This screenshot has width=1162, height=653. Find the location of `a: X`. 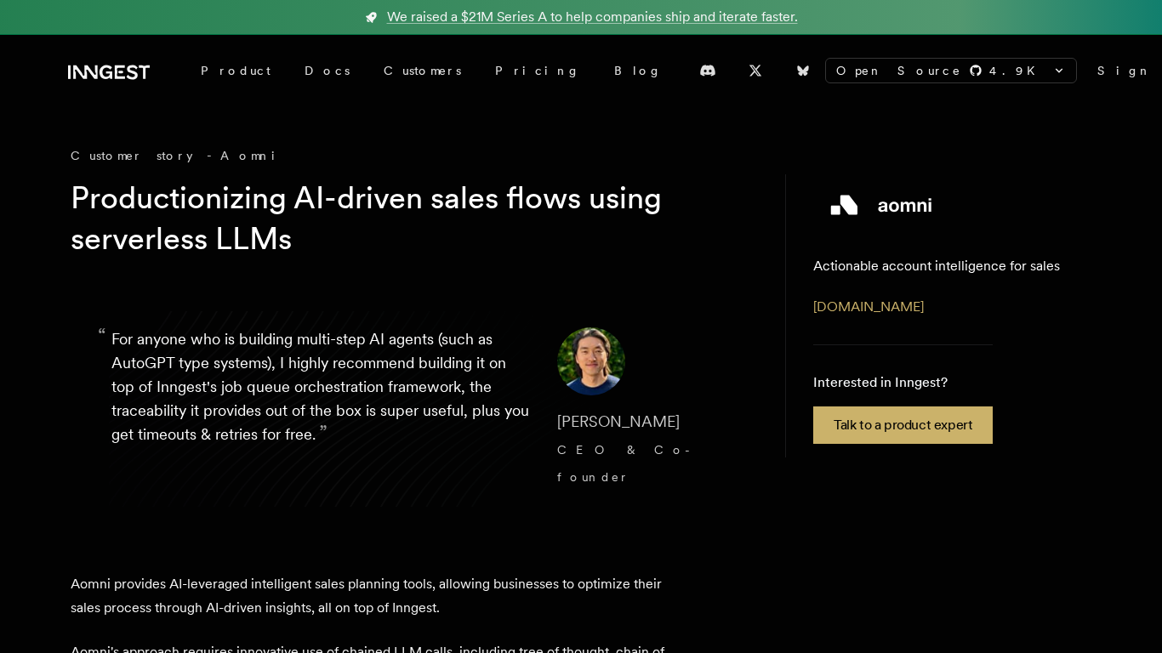

a: X is located at coordinates (756, 71).